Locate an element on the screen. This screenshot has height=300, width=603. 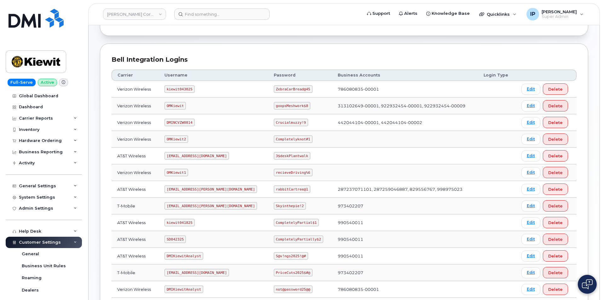
span: Super Admin is located at coordinates (559, 17).